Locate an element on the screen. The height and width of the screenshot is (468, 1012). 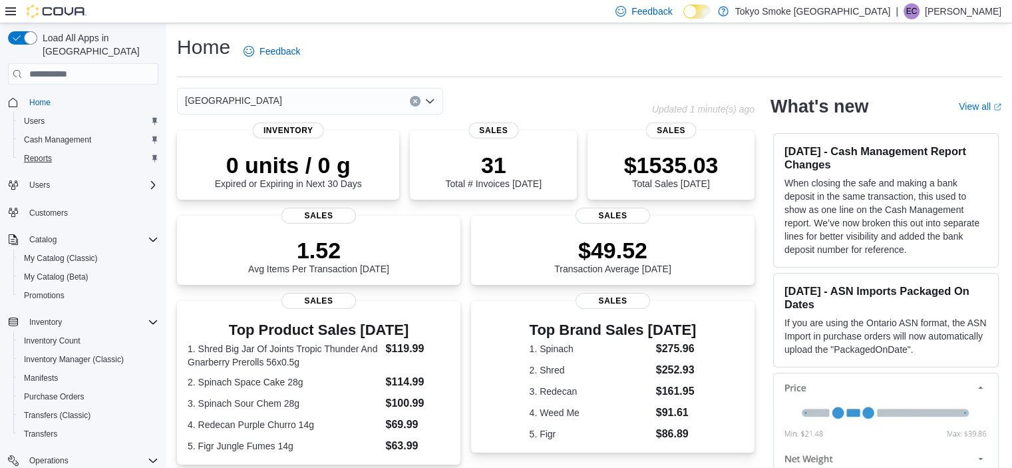
dt: 2. Shred is located at coordinates (590, 370).